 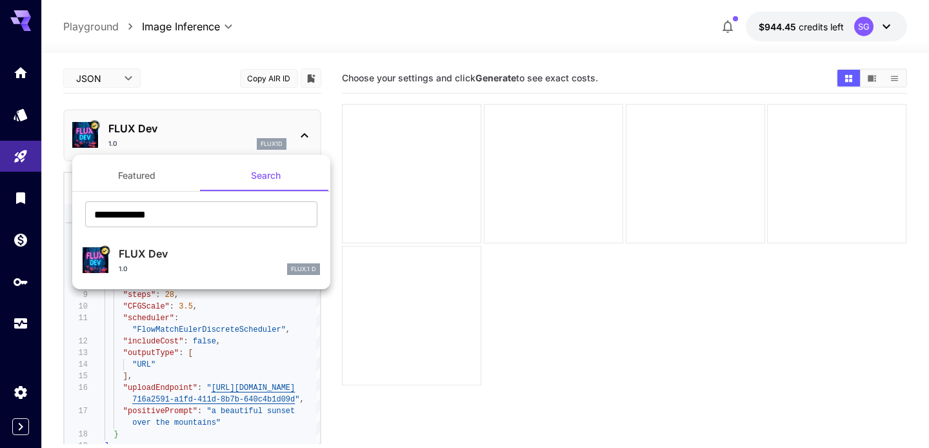 What do you see at coordinates (137, 176) in the screenshot?
I see `button: Featured` at bounding box center [137, 176].